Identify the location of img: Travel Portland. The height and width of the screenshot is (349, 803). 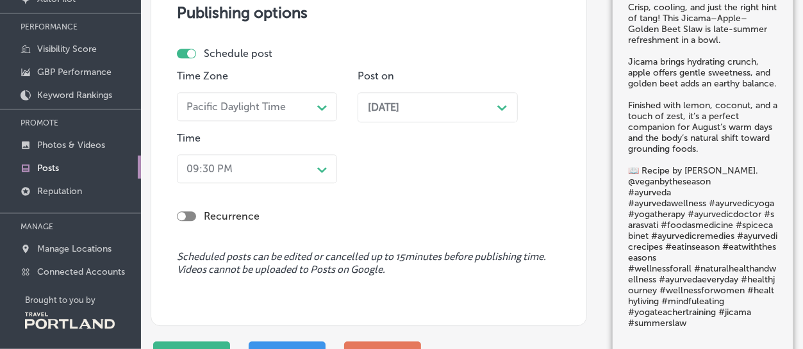
(70, 321).